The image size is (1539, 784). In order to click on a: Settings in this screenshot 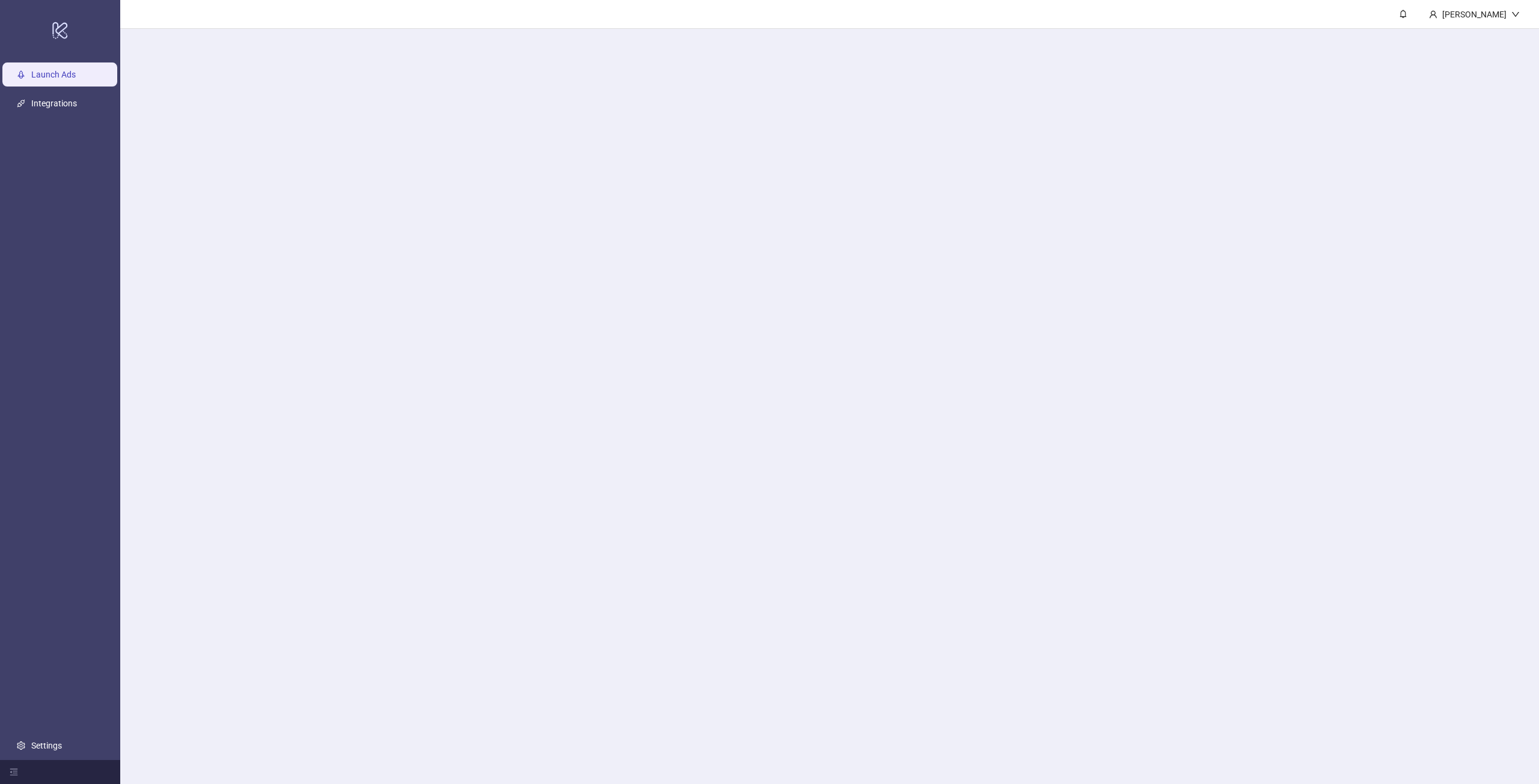, I will do `click(46, 745)`.